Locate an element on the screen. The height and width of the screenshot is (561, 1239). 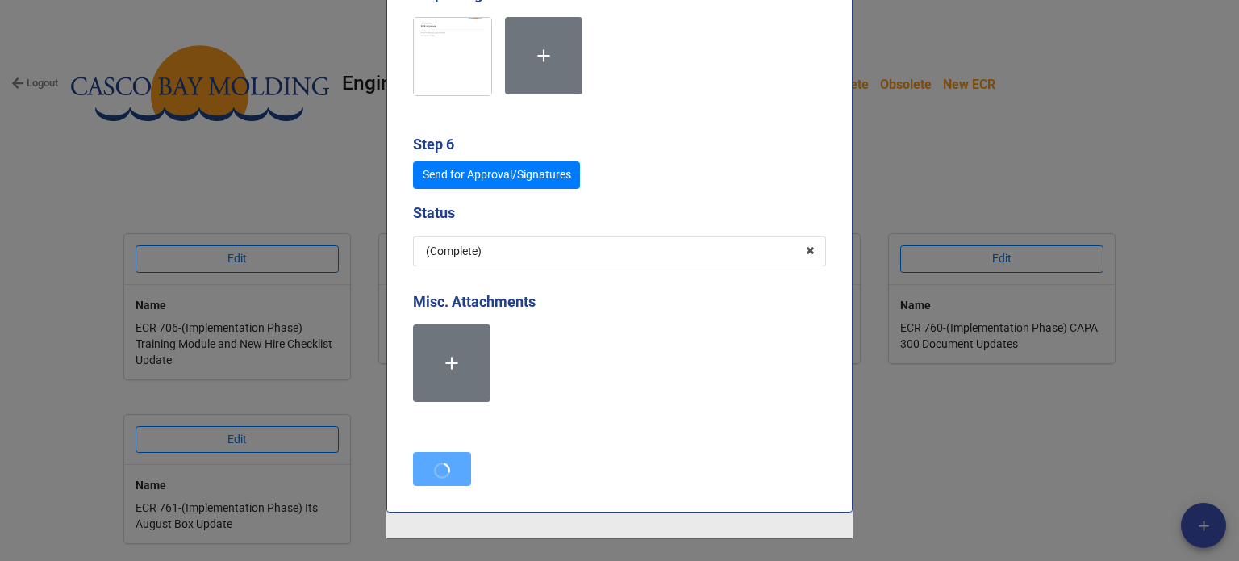
div: 20250930152817-utc-b582b8a9-1b3a-4cf4-a9e3-ee73e334e244-Signed-20250930-ECR%20Approval%20-%20Qual... is located at coordinates (459, 63).